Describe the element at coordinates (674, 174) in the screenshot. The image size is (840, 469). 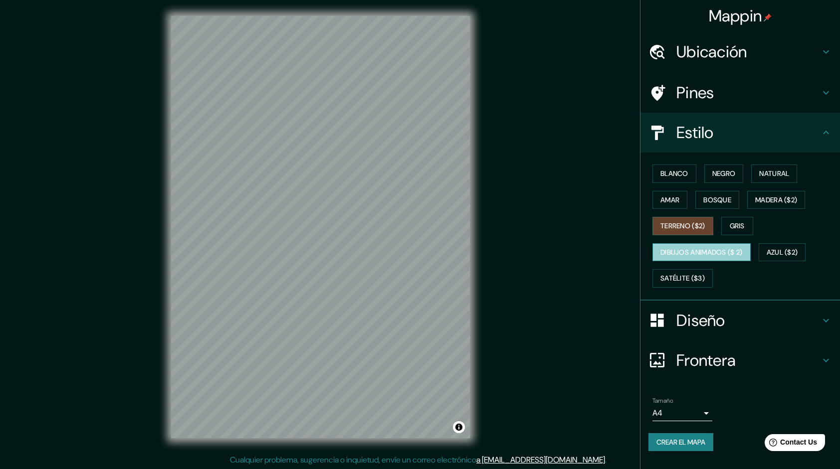
I see `button: Blanco` at that location.